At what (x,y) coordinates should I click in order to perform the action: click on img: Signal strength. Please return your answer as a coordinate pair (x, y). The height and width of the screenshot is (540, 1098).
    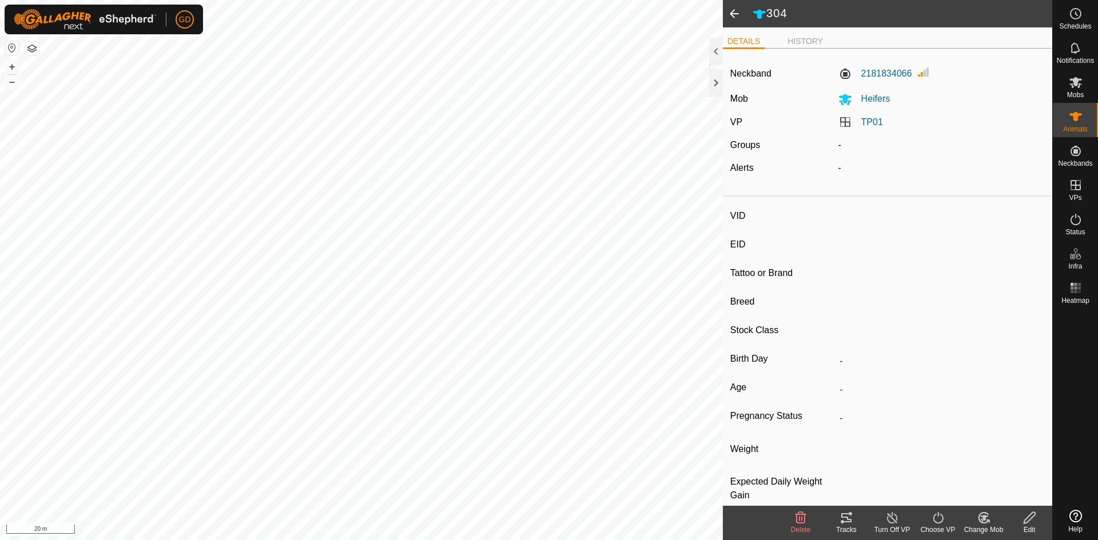
    Looking at the image, I should click on (923, 72).